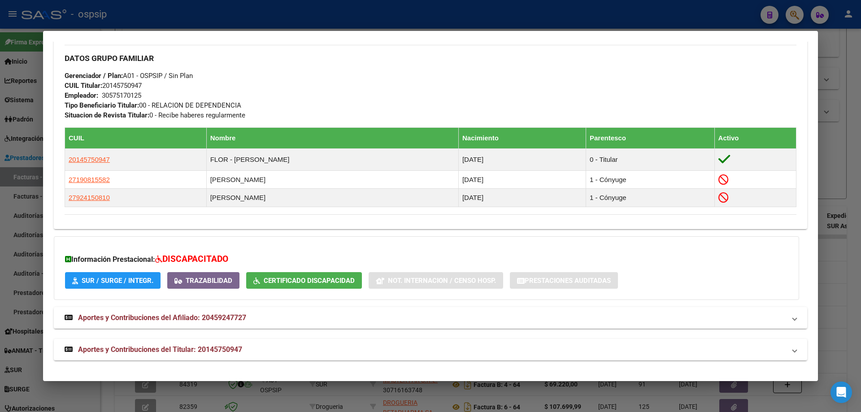 This screenshot has width=861, height=412. Describe the element at coordinates (160, 349) in the screenshot. I see `span: Aportes y Contribuciones del Titular: 20145750947` at that location.